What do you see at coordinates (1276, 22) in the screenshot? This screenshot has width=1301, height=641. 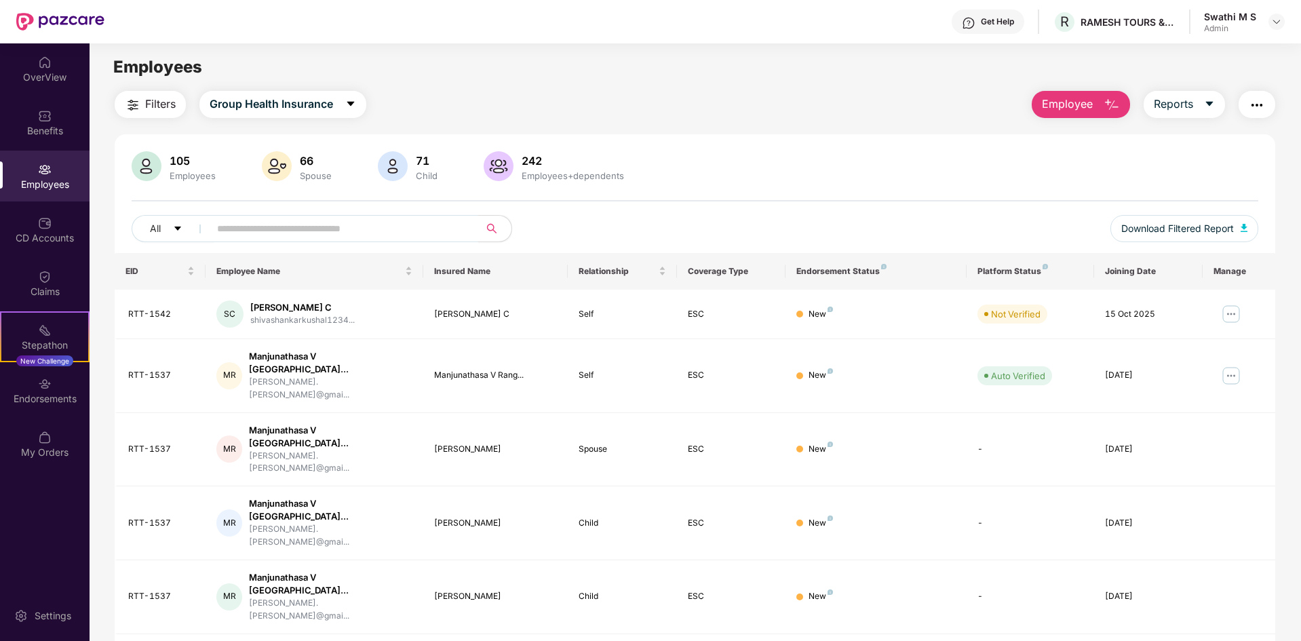 I see `img: svg+xml;base64,PHN2ZyBpZD0iRHJvcGRvd24tMzJ4MzIiIHhtbG5zPSJodHRwOi8vd3d3LnczLm9yZy8yMDAwL3N2ZyIgd2...` at bounding box center [1276, 22].